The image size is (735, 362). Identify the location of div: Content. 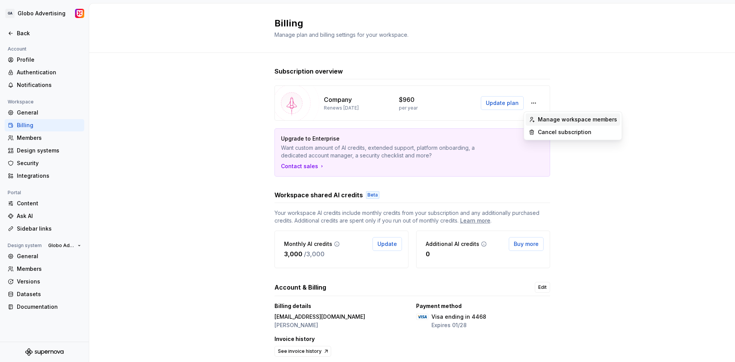
(49, 203).